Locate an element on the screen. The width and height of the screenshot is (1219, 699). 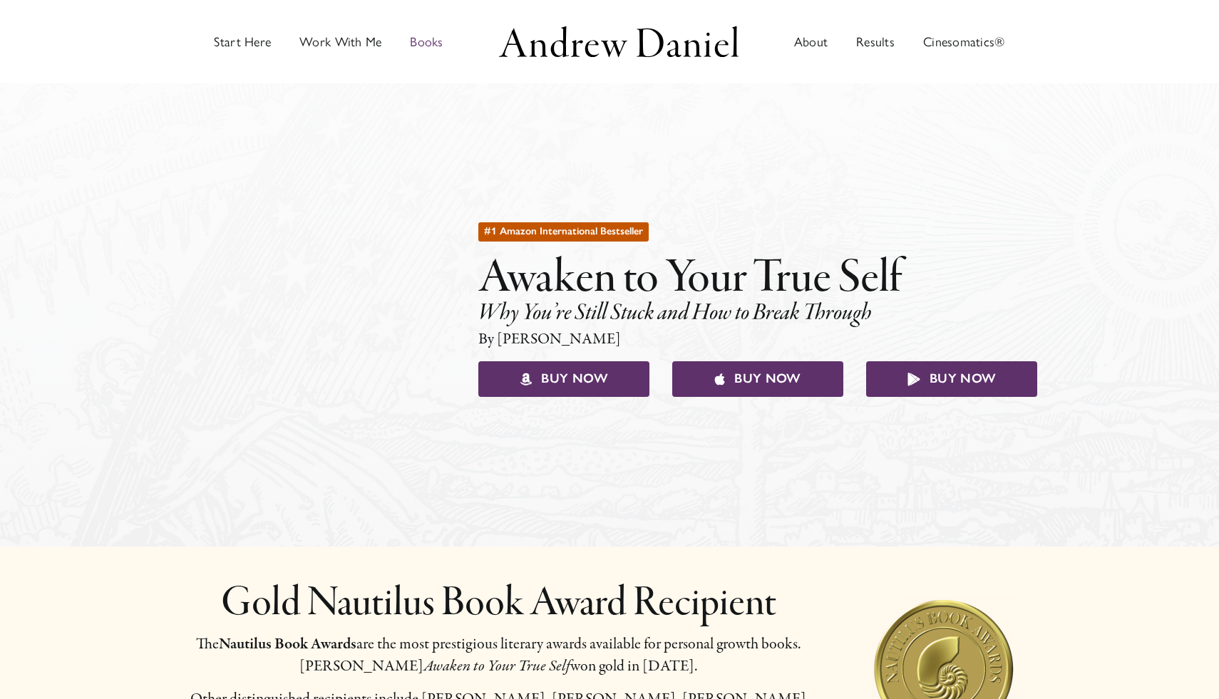
i: #1 Amazon International Bestseller is located at coordinates (563, 232).